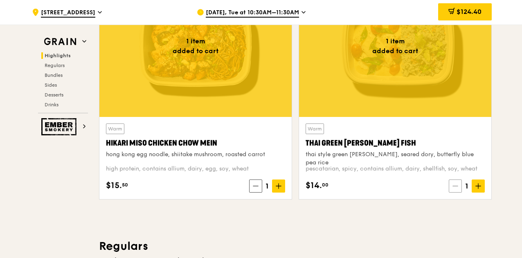 The image size is (522, 258). I want to click on span: $15., so click(114, 186).